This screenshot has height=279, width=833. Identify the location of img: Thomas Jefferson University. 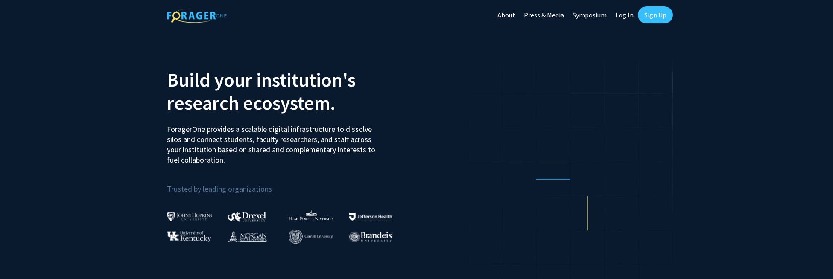
(370, 217).